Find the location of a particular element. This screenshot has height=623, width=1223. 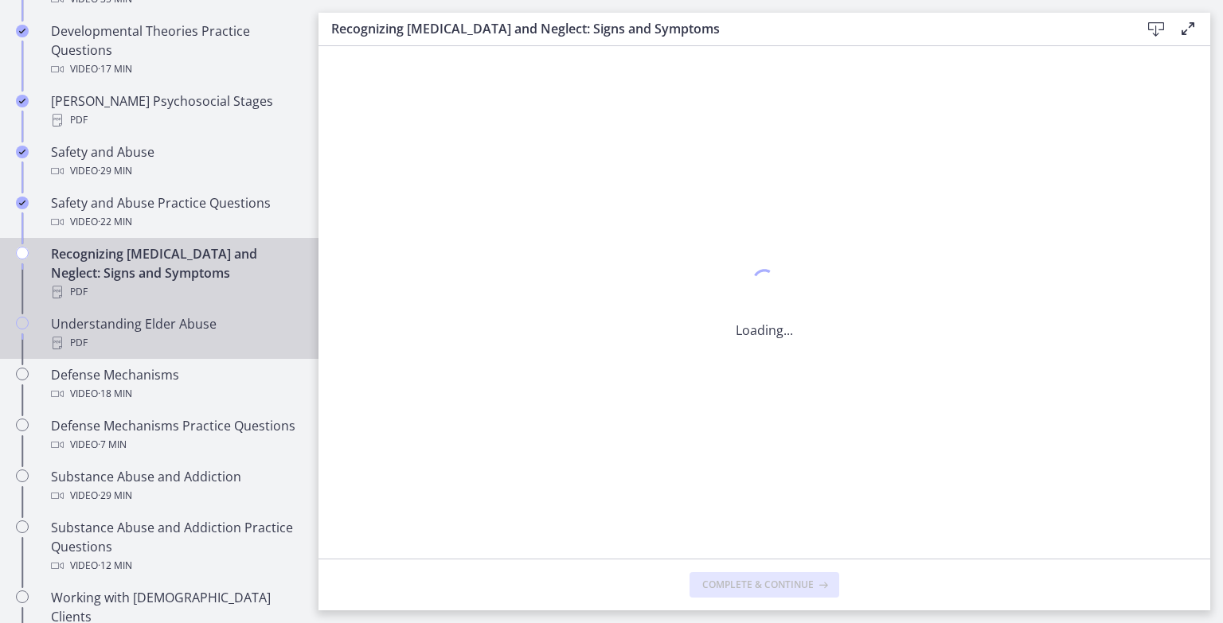

div: Understanding Elder Abuse is located at coordinates (175, 334).